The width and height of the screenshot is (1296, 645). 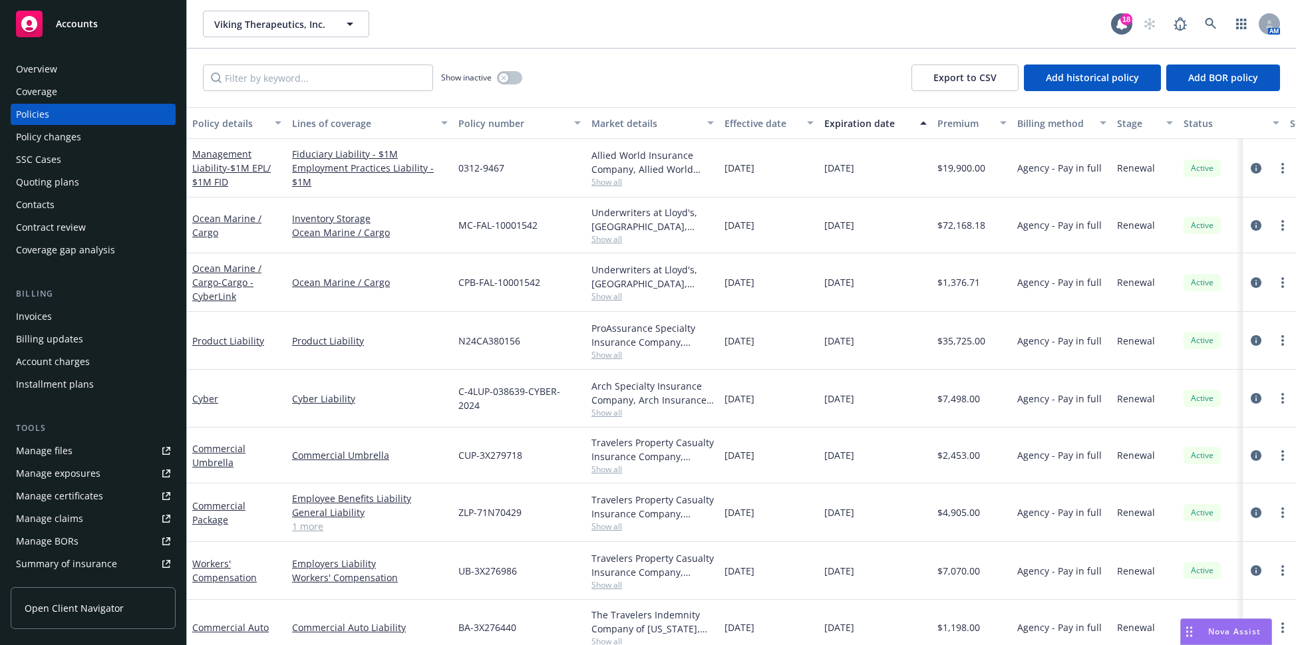 What do you see at coordinates (959, 512) in the screenshot?
I see `span: $4,905.00` at bounding box center [959, 512].